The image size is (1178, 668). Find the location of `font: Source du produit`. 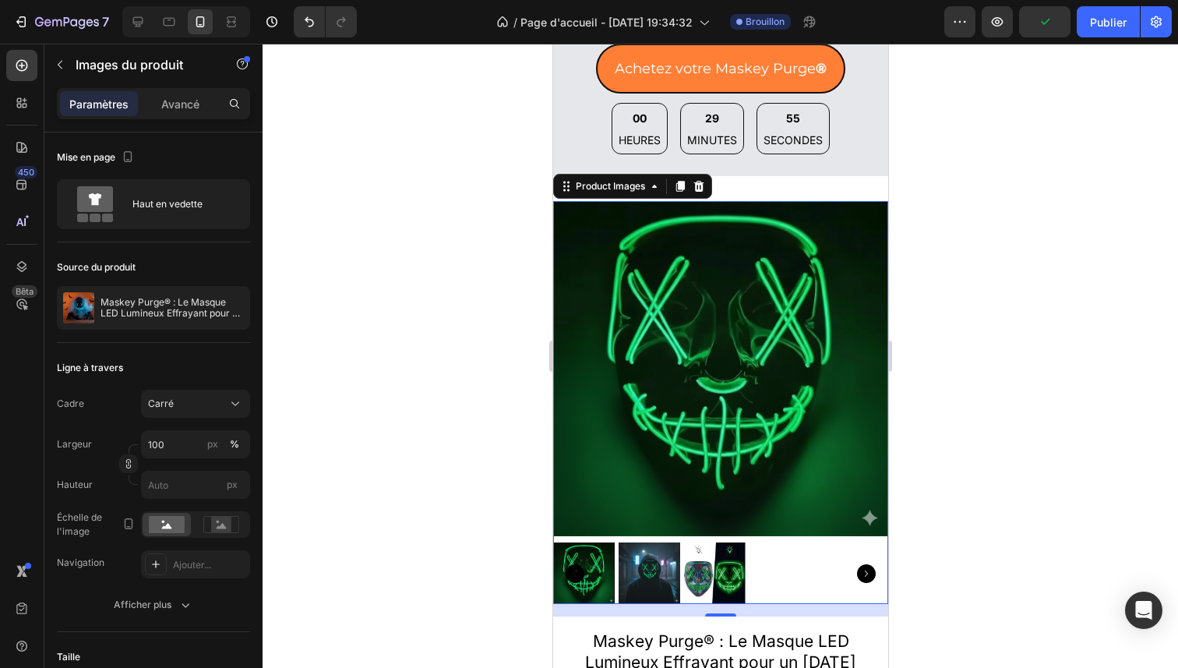

font: Source du produit is located at coordinates (96, 267).